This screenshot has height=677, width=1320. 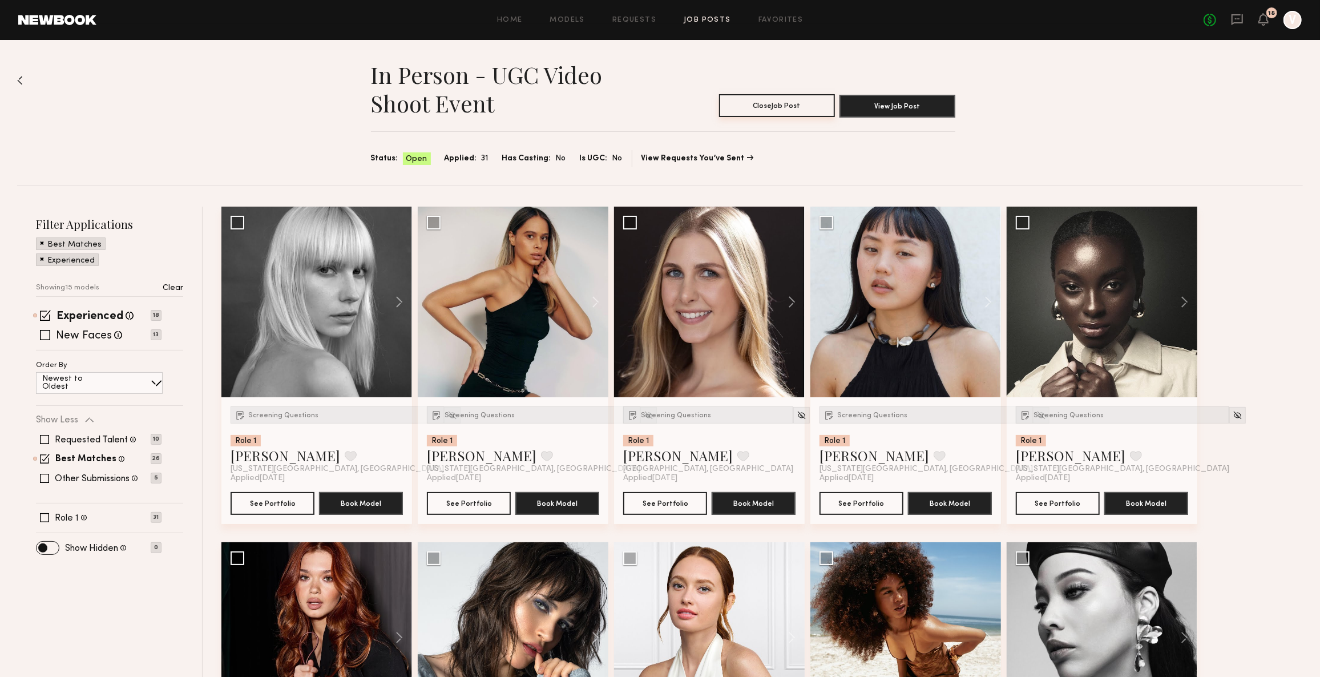 What do you see at coordinates (707, 20) in the screenshot?
I see `a: Job Posts` at bounding box center [707, 20].